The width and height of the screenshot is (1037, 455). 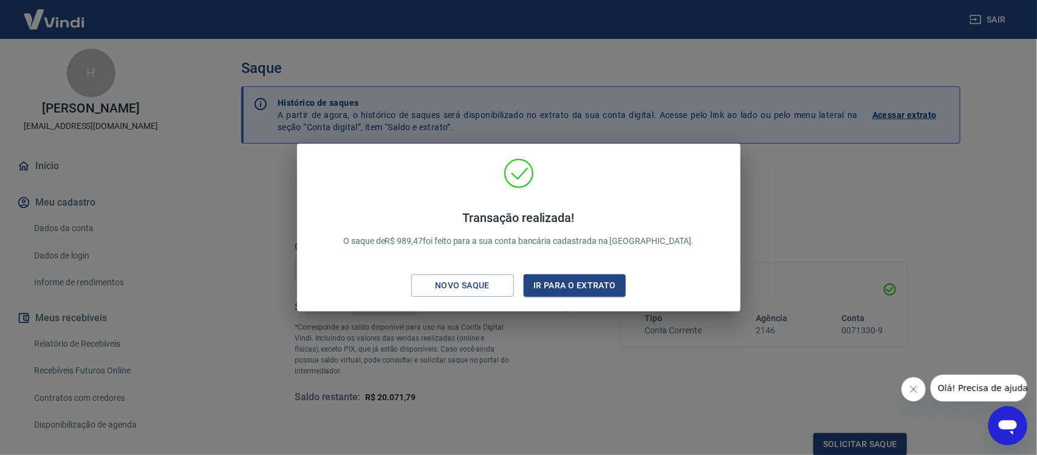 I want to click on button: Ir para o extrato, so click(x=575, y=285).